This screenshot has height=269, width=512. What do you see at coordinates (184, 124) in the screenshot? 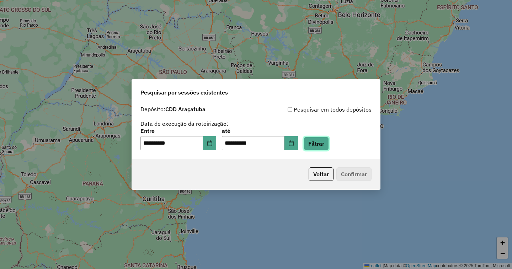
I see `label: Data de execução da roteirização:` at bounding box center [184, 124].